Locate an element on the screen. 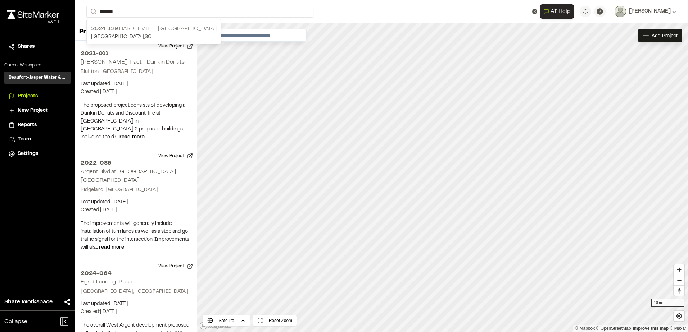  span: Share Workspace is located at coordinates (28, 302).